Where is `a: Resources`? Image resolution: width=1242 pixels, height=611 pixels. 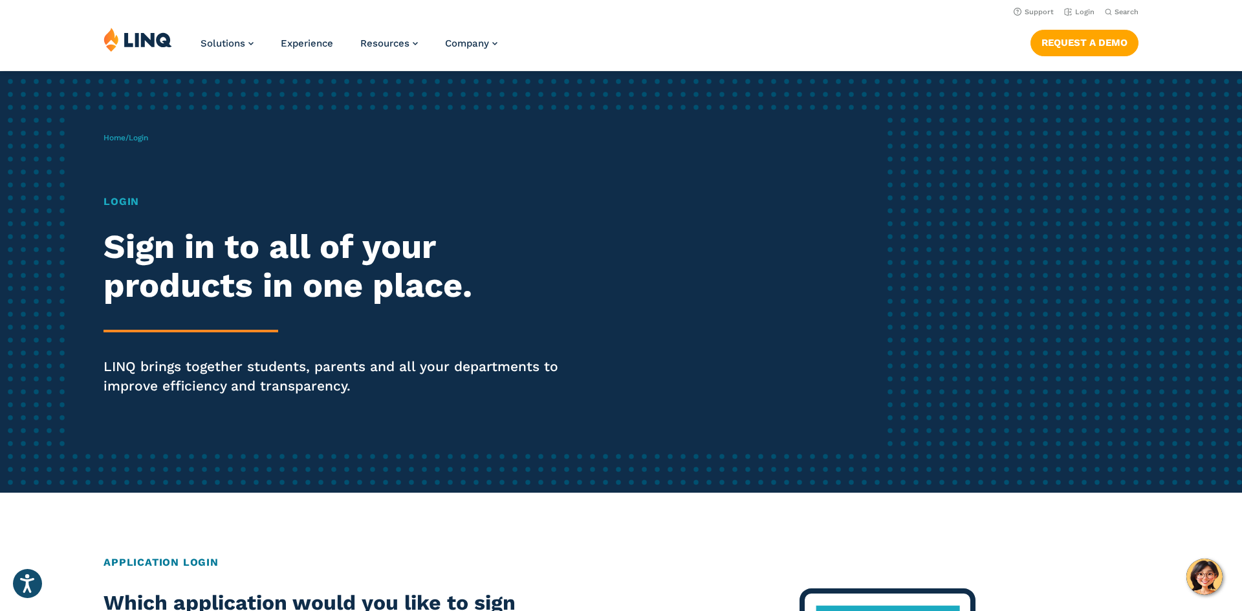
a: Resources is located at coordinates (389, 43).